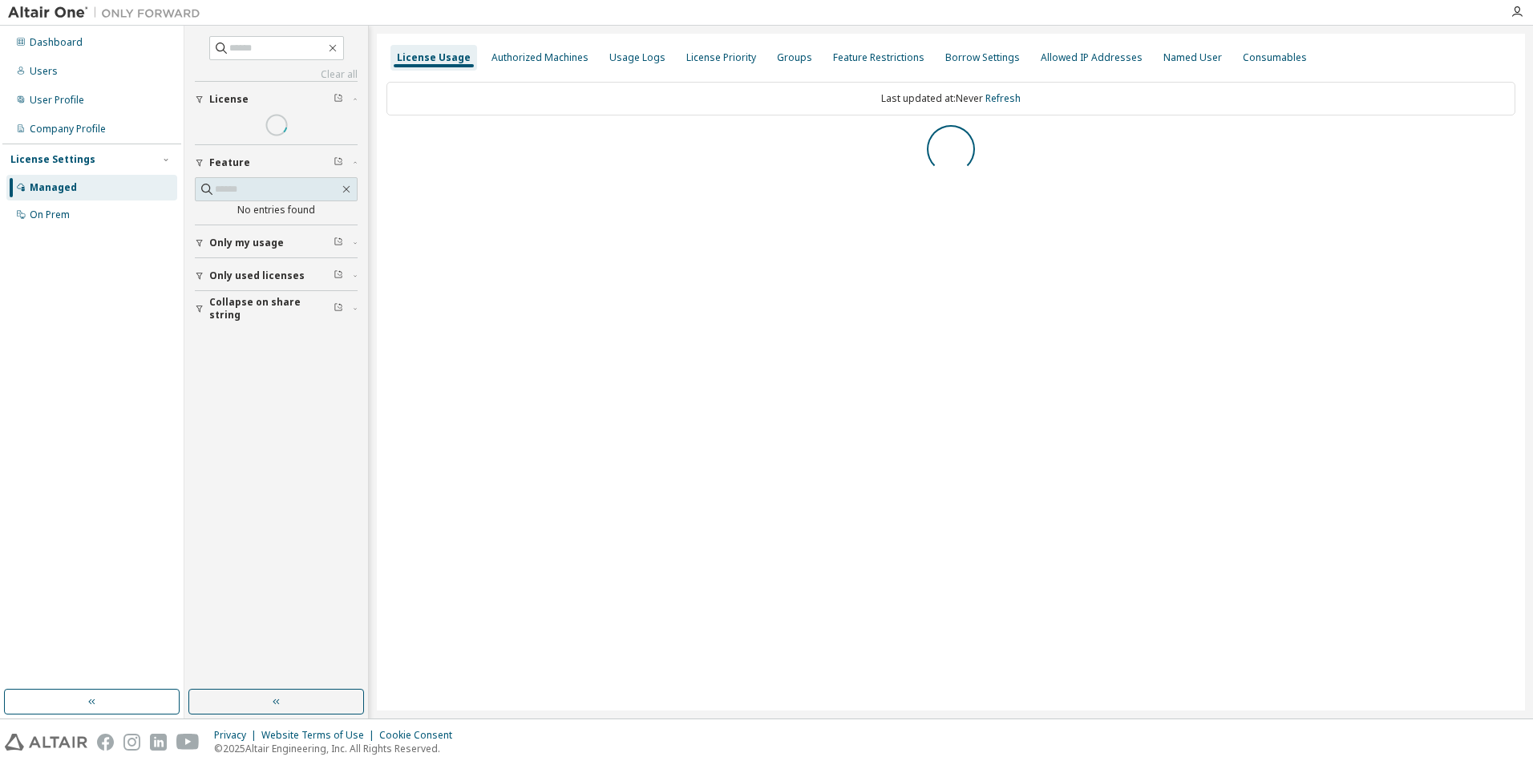 Image resolution: width=1533 pixels, height=765 pixels. Describe the element at coordinates (982, 58) in the screenshot. I see `div: Borrow Settings` at that location.